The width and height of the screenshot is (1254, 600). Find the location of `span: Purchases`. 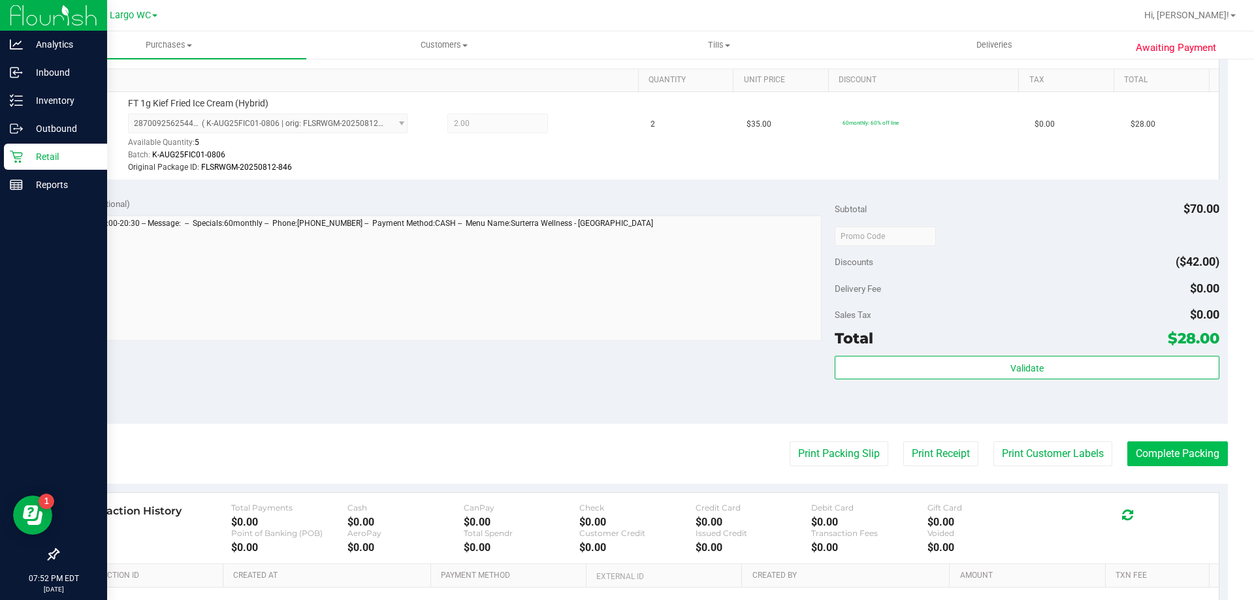

span: Purchases is located at coordinates (169, 45).